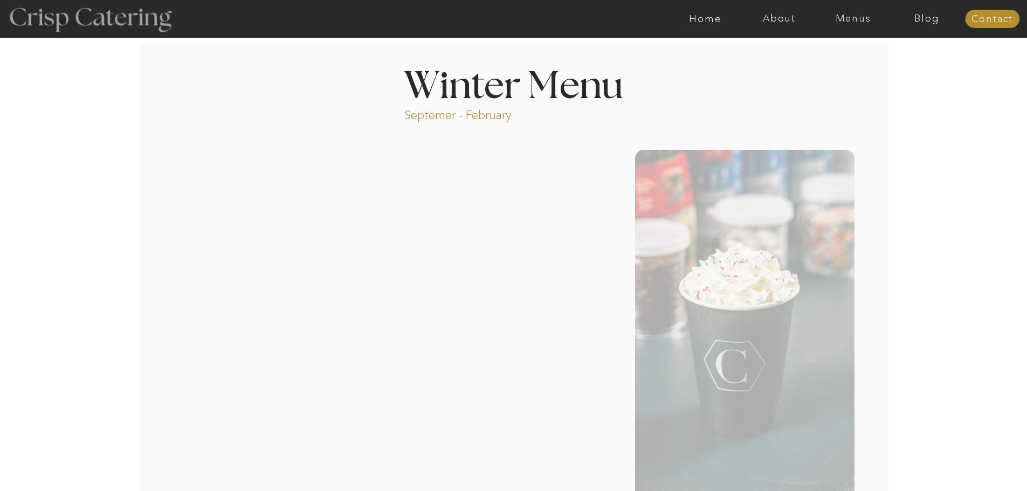 The height and width of the screenshot is (491, 1027). What do you see at coordinates (705, 19) in the screenshot?
I see `a: Home` at bounding box center [705, 19].